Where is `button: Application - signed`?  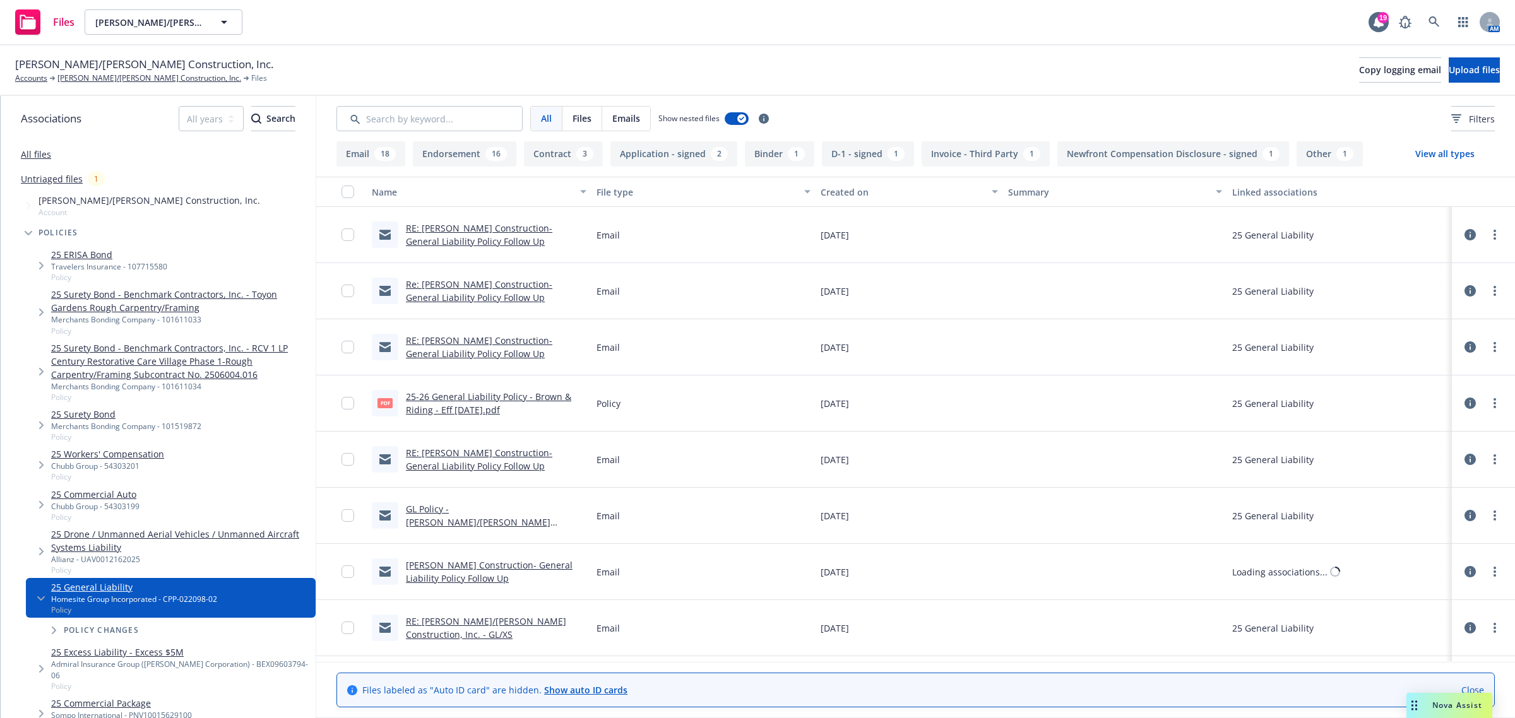 button: Application - signed is located at coordinates (674, 154).